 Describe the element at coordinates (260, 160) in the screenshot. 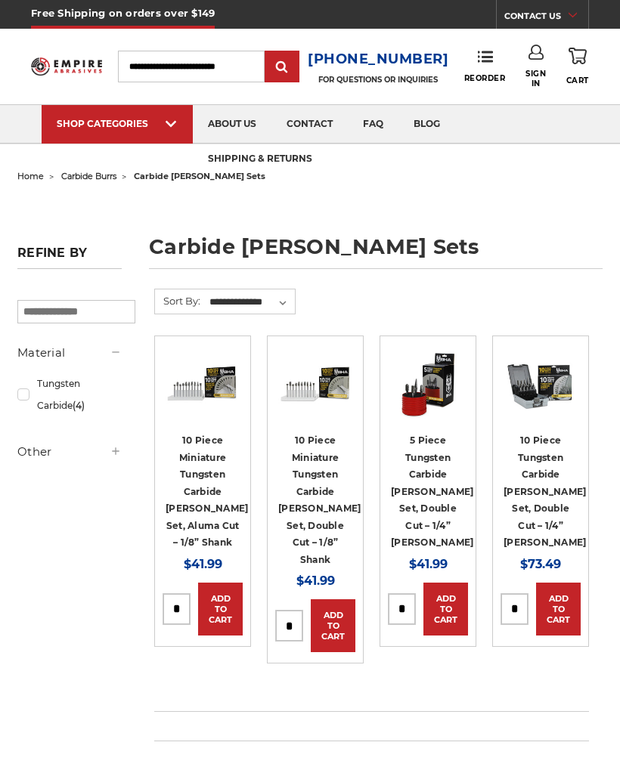

I see `a: shipping & returns` at that location.